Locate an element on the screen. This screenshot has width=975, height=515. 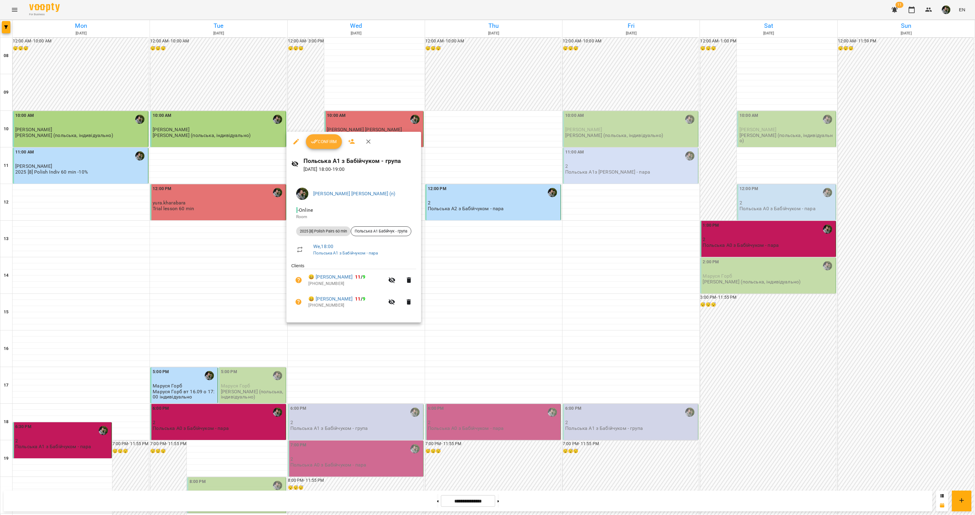
span: Confirm is located at coordinates (324, 141).